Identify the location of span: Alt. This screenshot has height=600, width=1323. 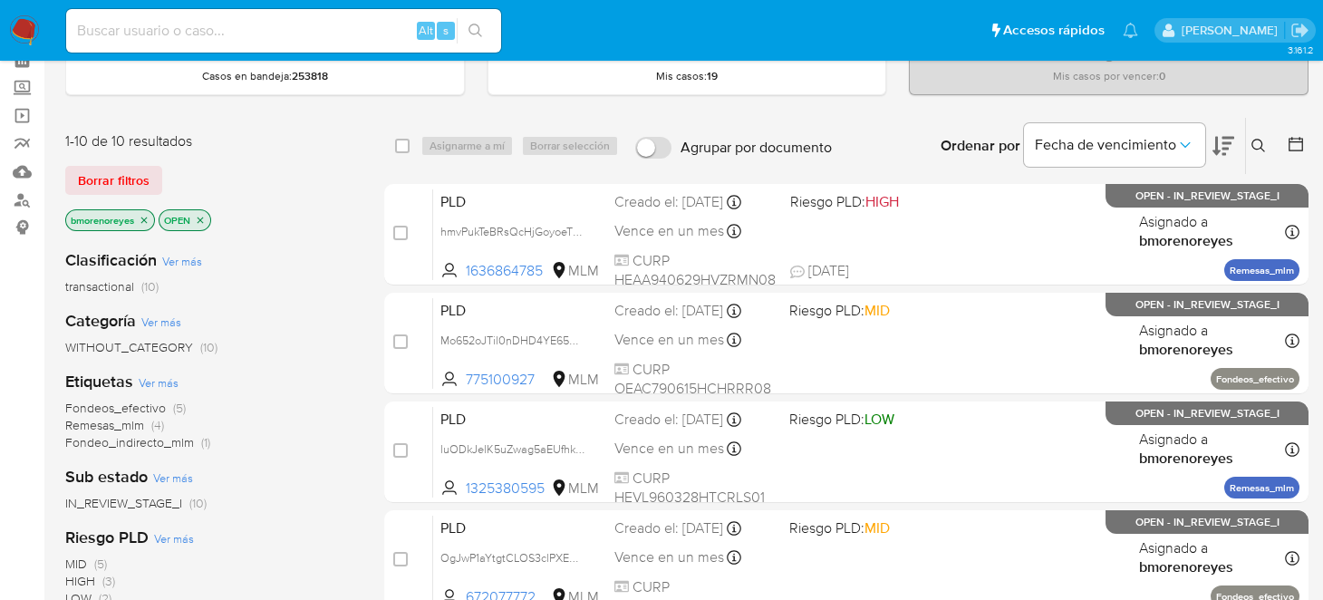
(426, 30).